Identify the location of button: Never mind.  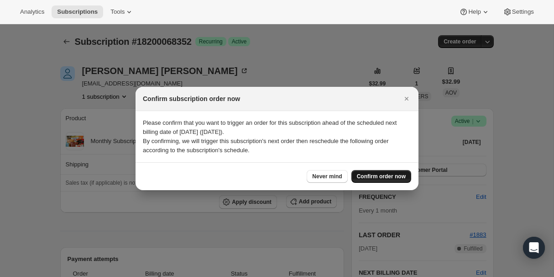
(327, 176).